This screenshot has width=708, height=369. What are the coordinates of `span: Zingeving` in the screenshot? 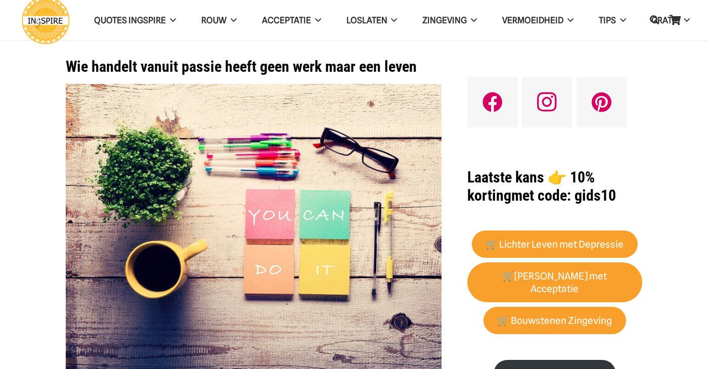 It's located at (444, 20).